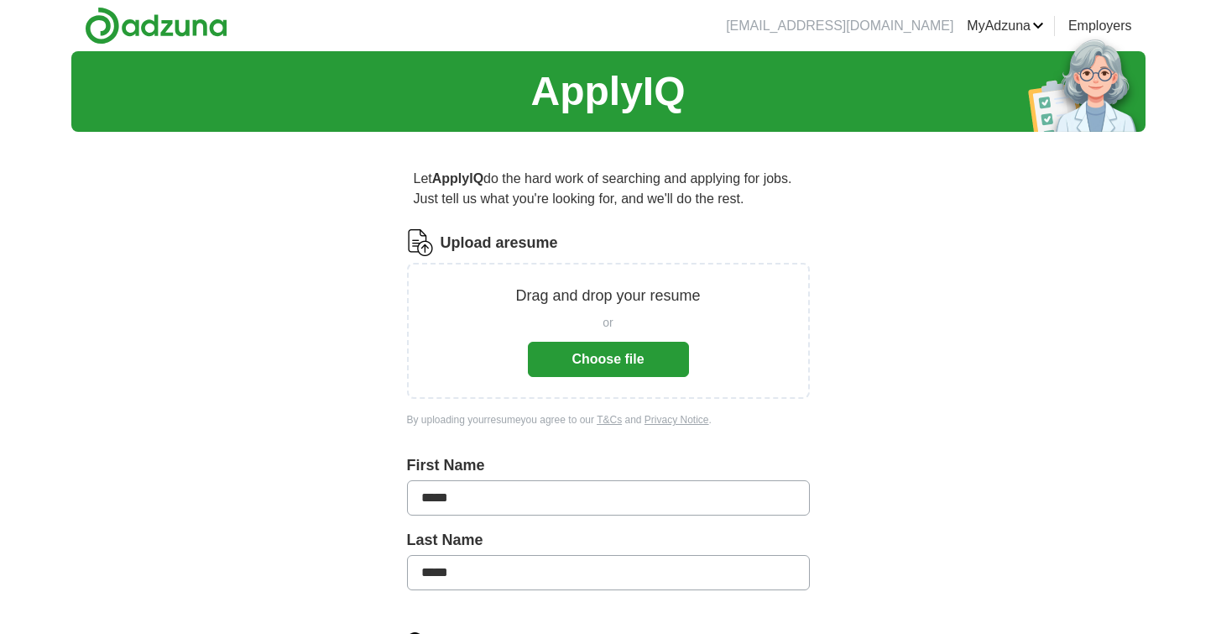 This screenshot has height=634, width=1216. What do you see at coordinates (499, 243) in the screenshot?
I see `label: Upload a resume` at bounding box center [499, 243].